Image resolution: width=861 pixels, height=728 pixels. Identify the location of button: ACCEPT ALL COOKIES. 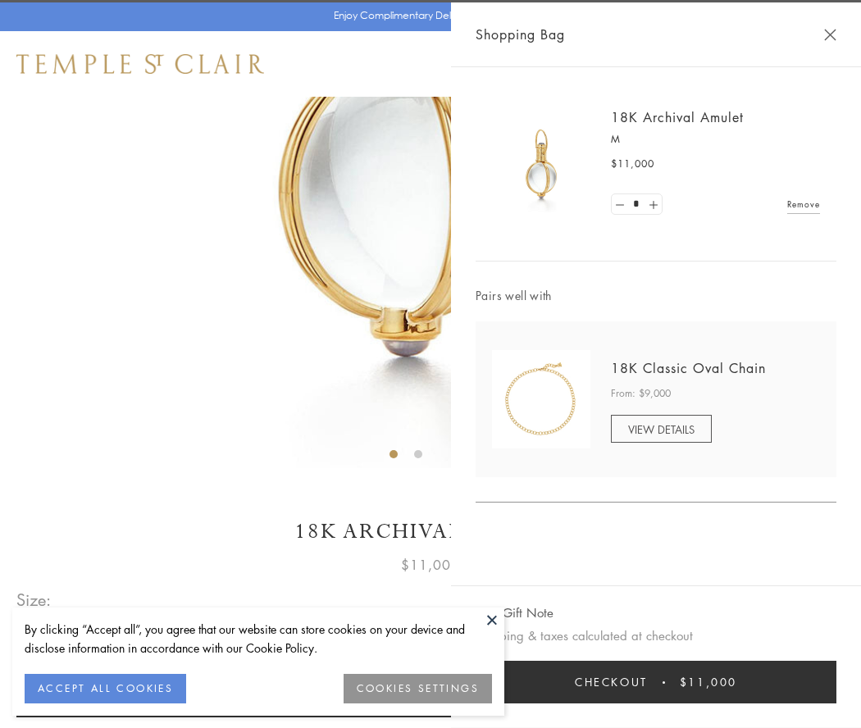
(105, 689).